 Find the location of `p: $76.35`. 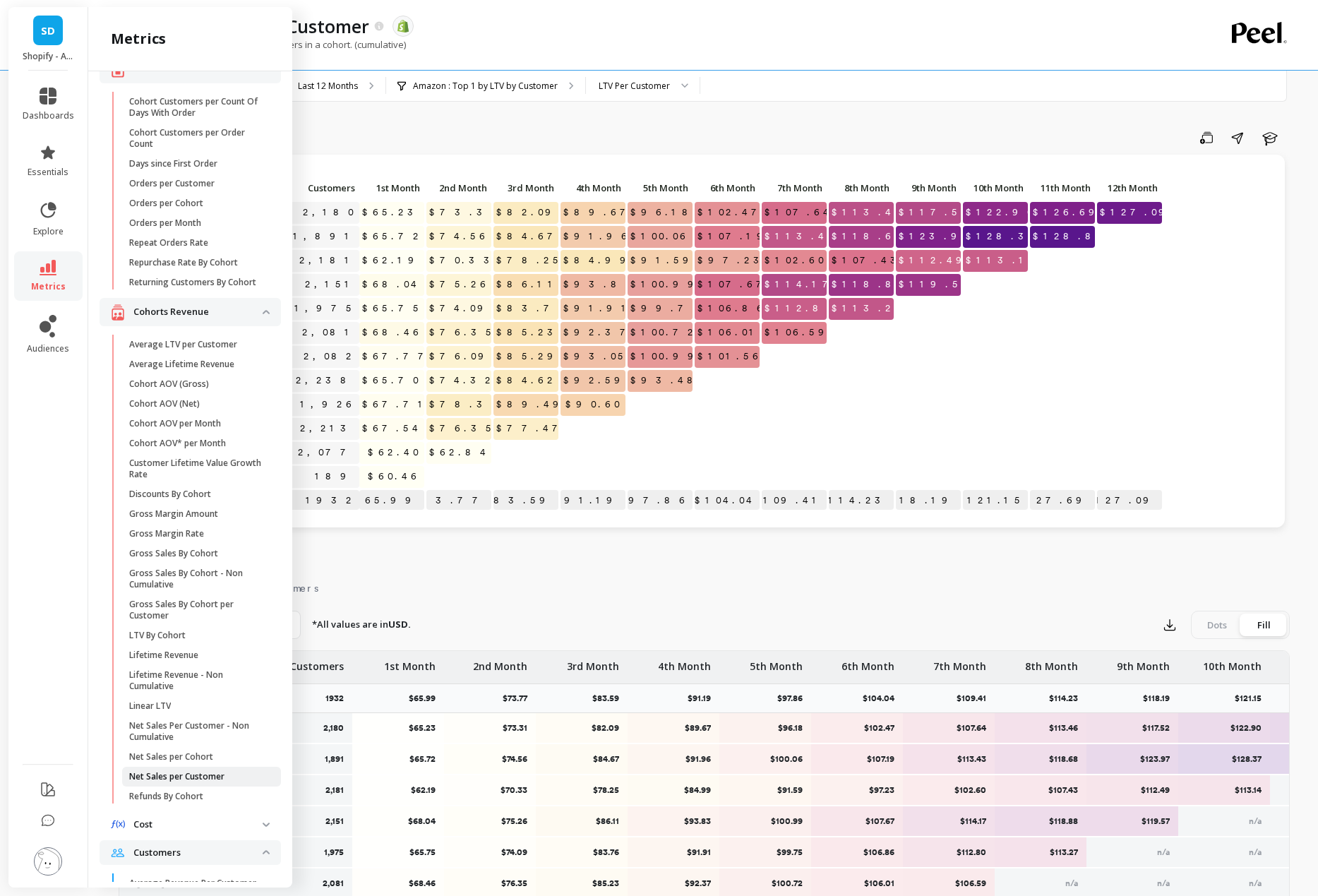

p: $76.35 is located at coordinates (490, 883).